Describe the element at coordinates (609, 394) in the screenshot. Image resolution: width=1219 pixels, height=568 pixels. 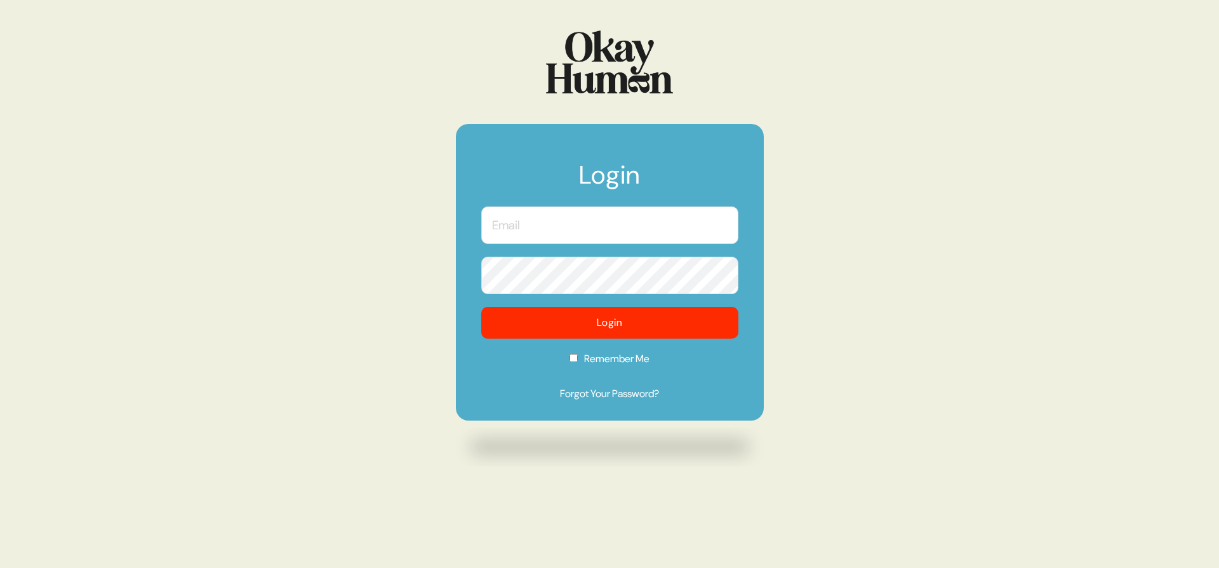
I see `a: Forgot Your Password?` at that location.